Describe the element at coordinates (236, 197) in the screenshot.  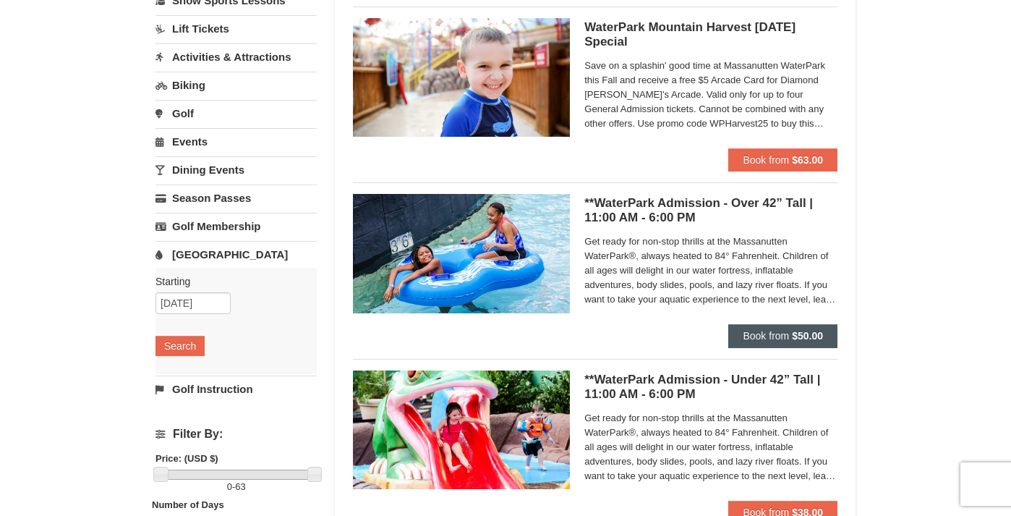
I see `a: Season Passes` at that location.